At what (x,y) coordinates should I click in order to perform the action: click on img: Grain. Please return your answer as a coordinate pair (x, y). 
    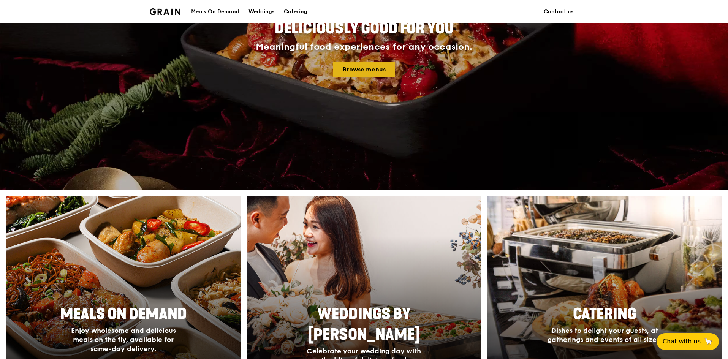
    Looking at the image, I should click on (165, 12).